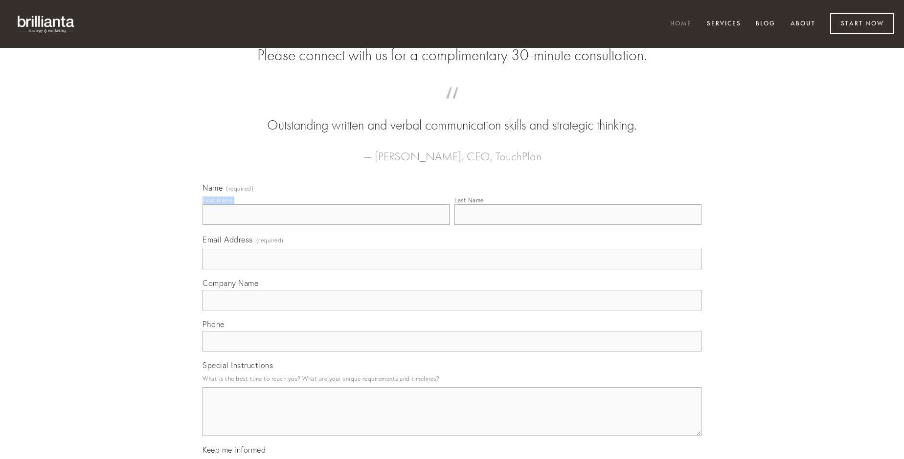 The image size is (904, 459). What do you see at coordinates (238, 365) in the screenshot?
I see `span: Special Instructions` at bounding box center [238, 365].